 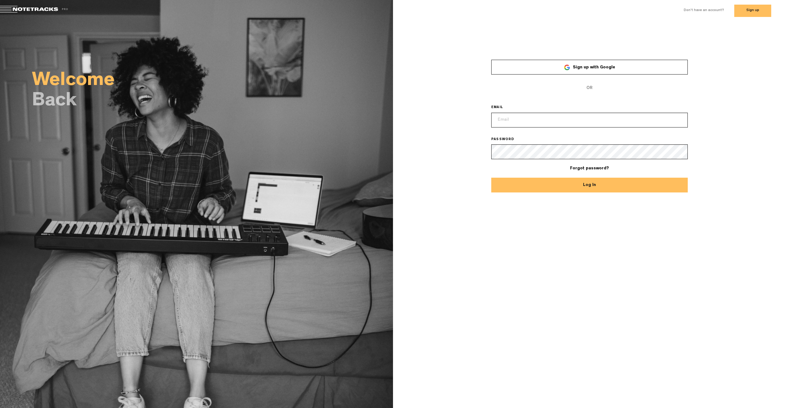 I want to click on h2: Back, so click(x=212, y=102).